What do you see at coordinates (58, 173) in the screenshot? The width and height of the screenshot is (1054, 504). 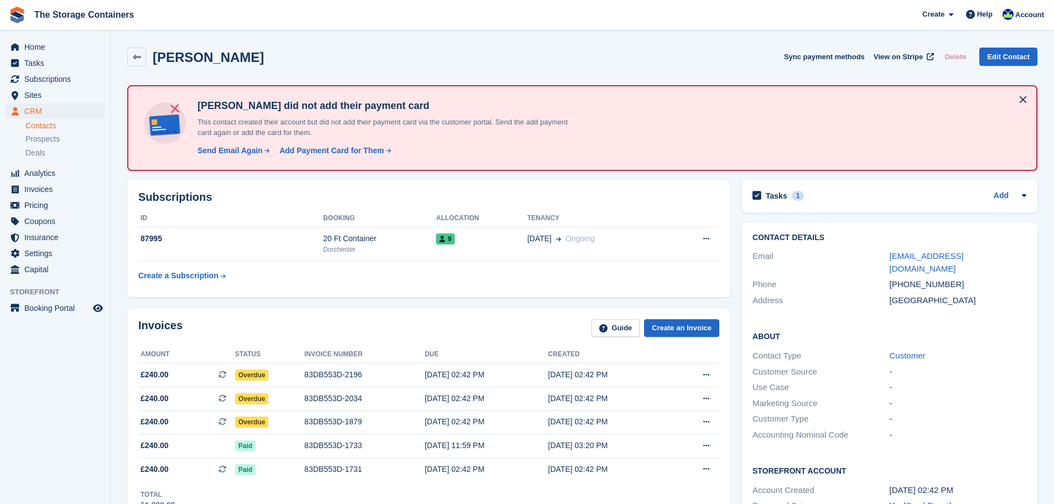 I see `span: Analytics` at bounding box center [58, 173].